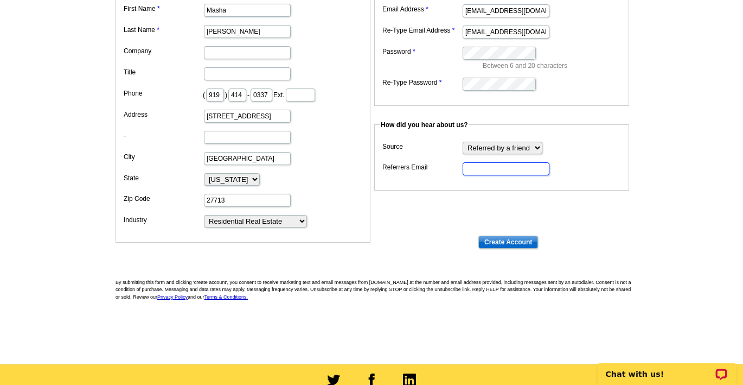 The image size is (743, 385). I want to click on a: Privacy Policy, so click(172, 297).